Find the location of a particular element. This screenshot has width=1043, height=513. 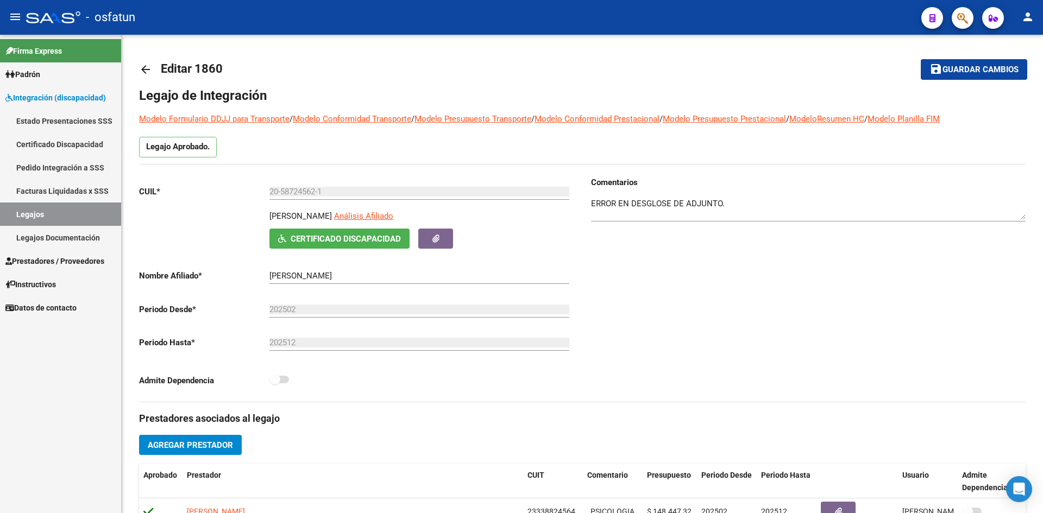

datatable-header-cell: Periodo Desde is located at coordinates (726, 482).